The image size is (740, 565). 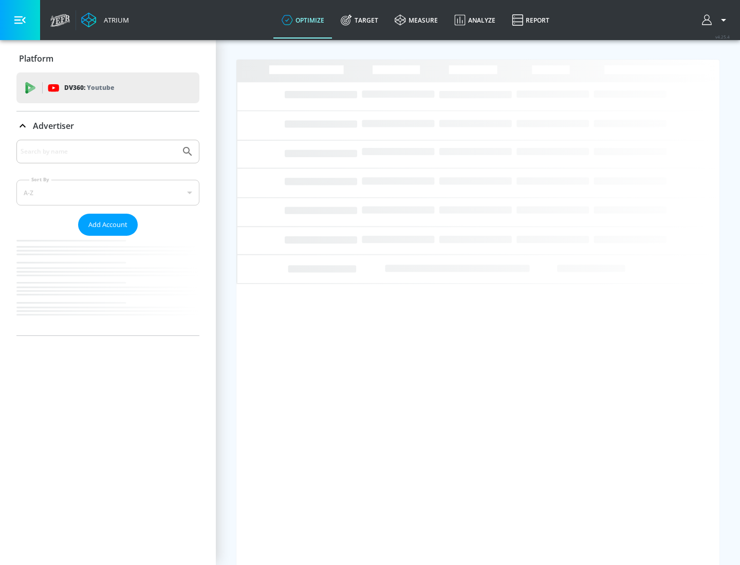 I want to click on p: DV360:, so click(x=89, y=88).